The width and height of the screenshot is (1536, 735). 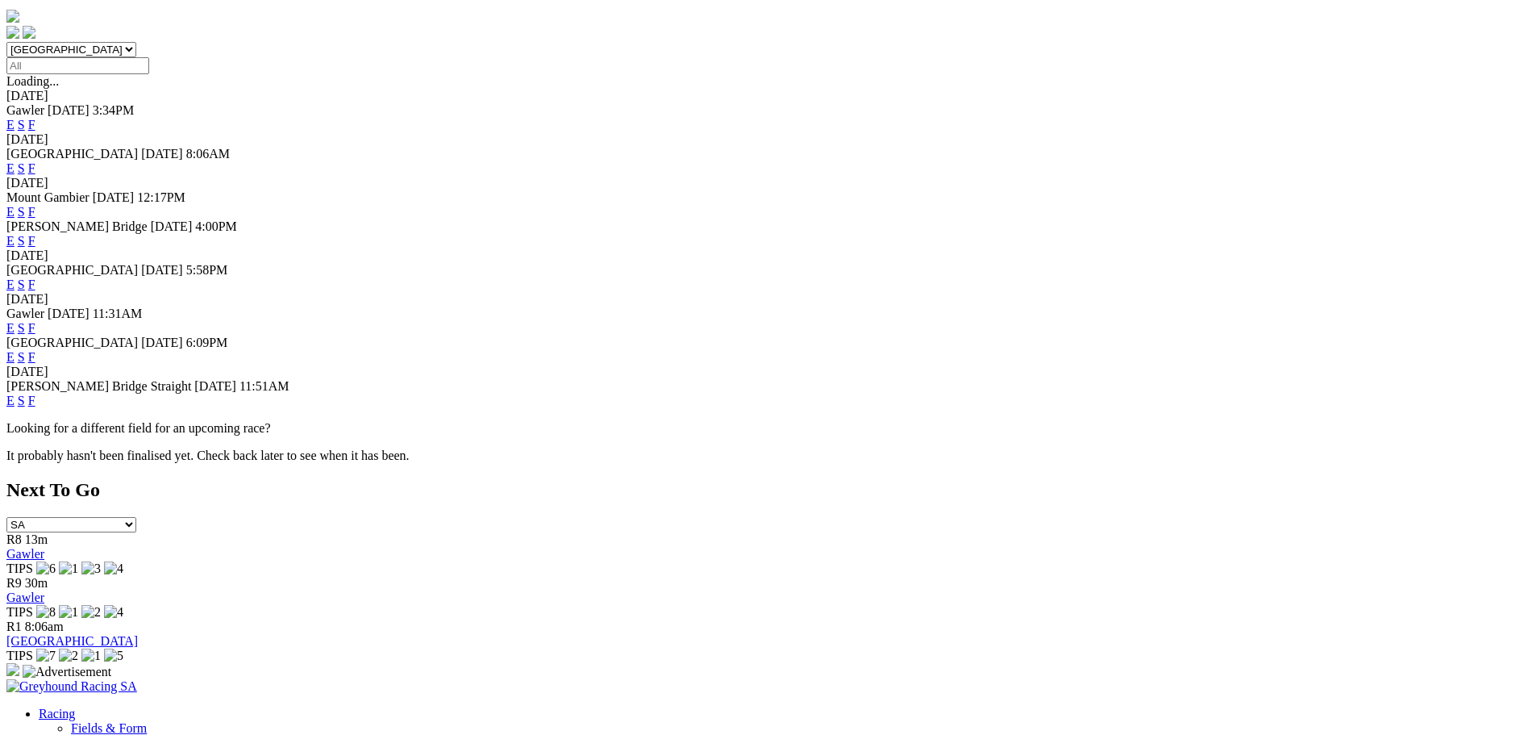 What do you see at coordinates (14, 626) in the screenshot?
I see `span: R1` at bounding box center [14, 626].